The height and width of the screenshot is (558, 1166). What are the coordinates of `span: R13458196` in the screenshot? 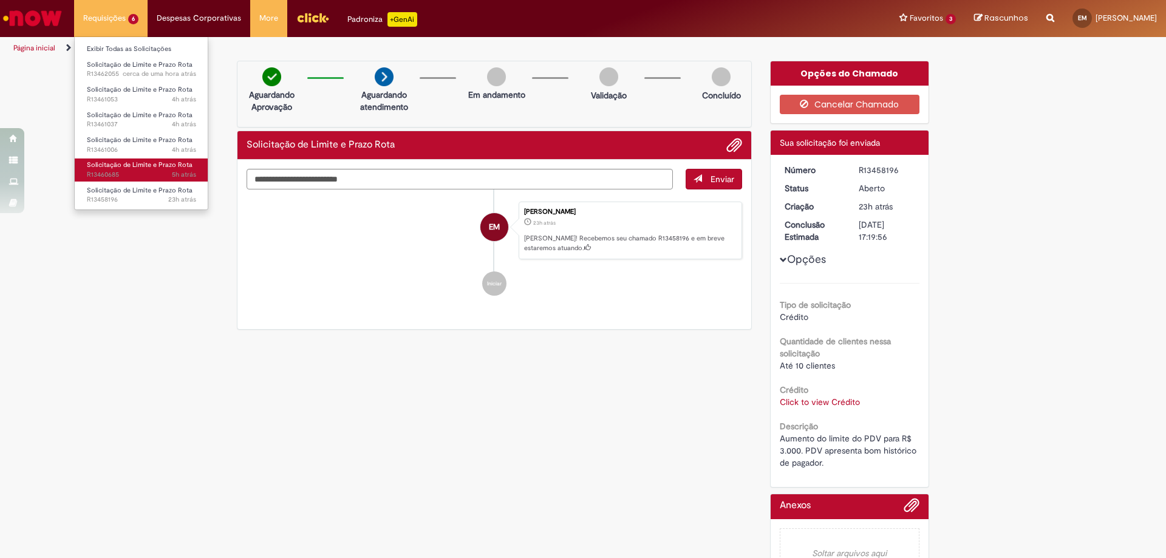 It's located at (142, 200).